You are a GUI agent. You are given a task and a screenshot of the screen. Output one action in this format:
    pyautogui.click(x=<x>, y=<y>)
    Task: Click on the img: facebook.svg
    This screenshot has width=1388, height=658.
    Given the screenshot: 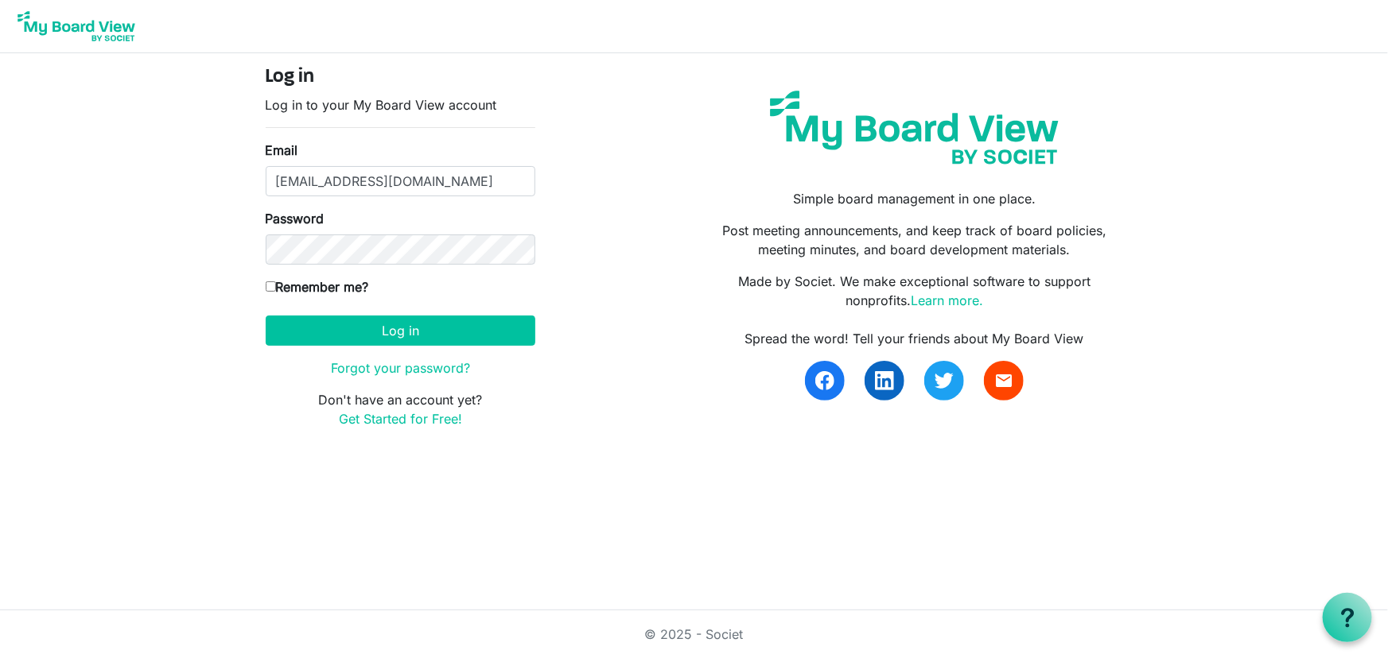 What is the action you would take?
    pyautogui.click(x=825, y=381)
    